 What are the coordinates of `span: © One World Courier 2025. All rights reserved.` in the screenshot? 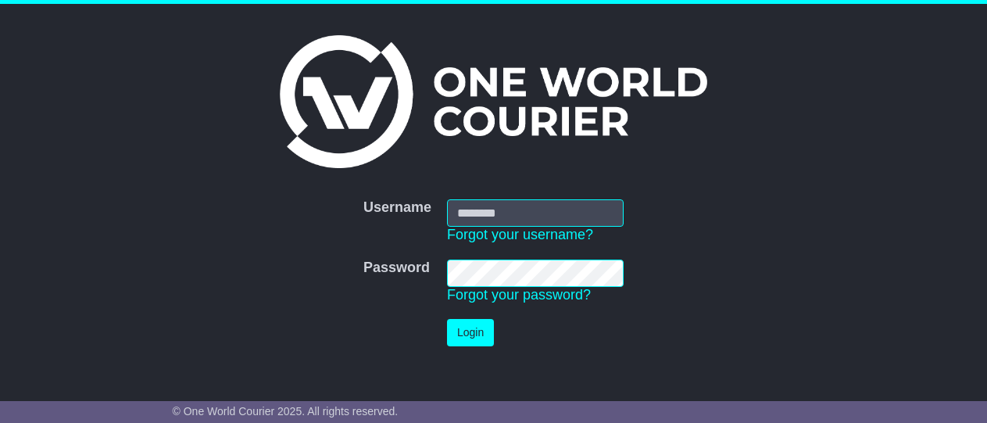 It's located at (285, 411).